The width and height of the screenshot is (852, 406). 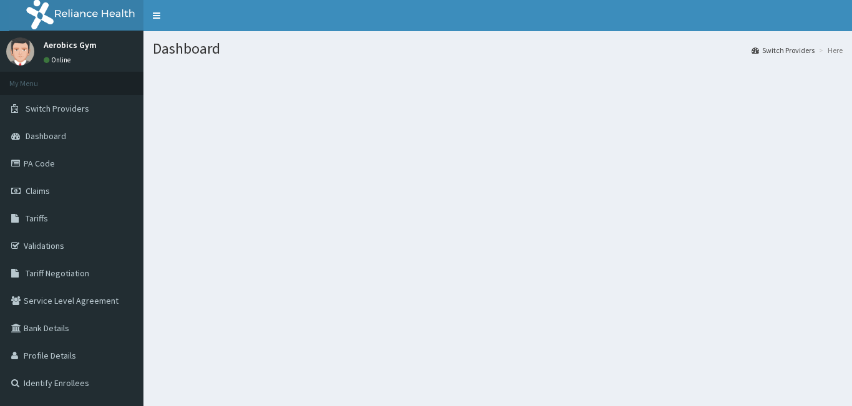 I want to click on span: Claims, so click(x=37, y=191).